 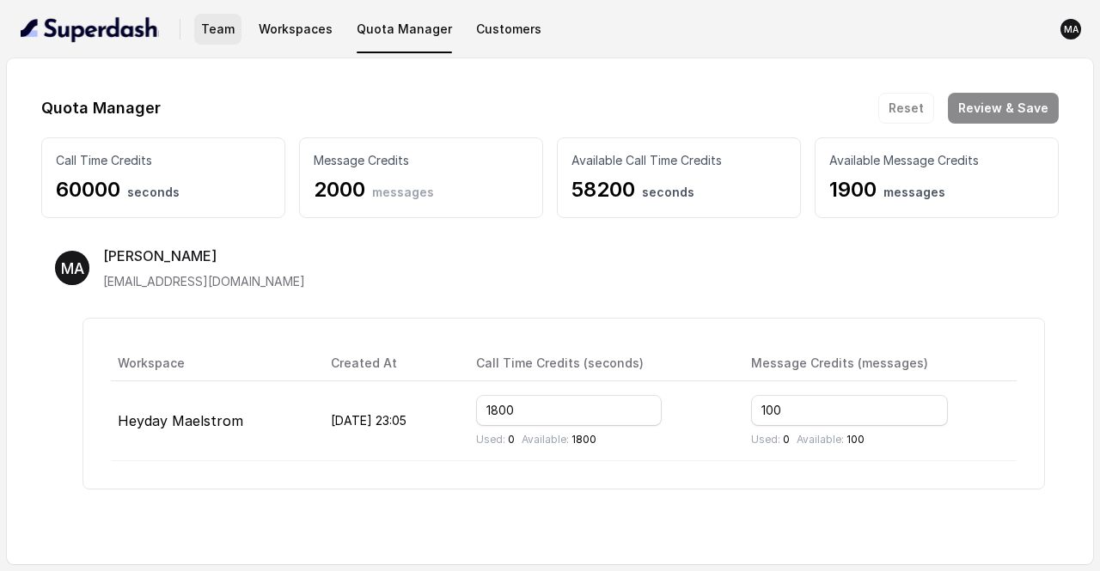 What do you see at coordinates (217, 29) in the screenshot?
I see `button: Team` at bounding box center [217, 29].